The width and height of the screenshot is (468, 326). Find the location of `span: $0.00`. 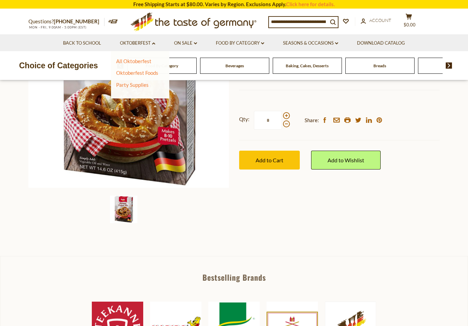

span: $0.00 is located at coordinates (410, 25).